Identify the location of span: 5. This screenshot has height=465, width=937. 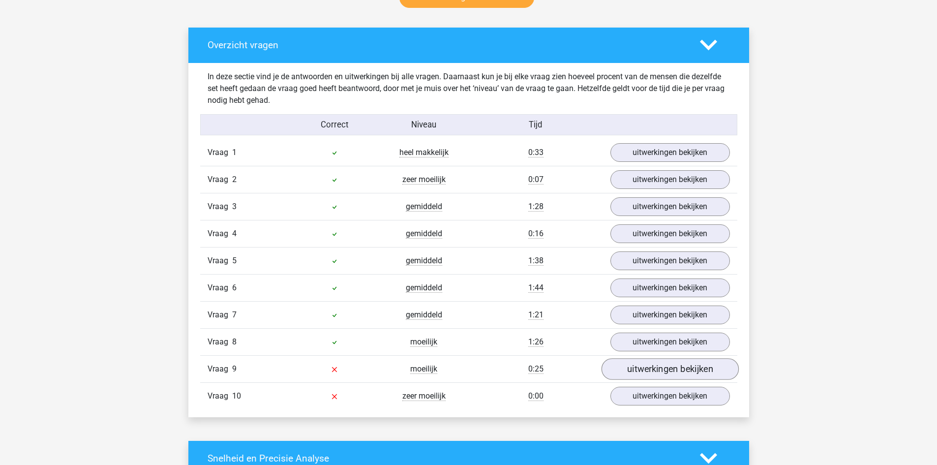
(234, 260).